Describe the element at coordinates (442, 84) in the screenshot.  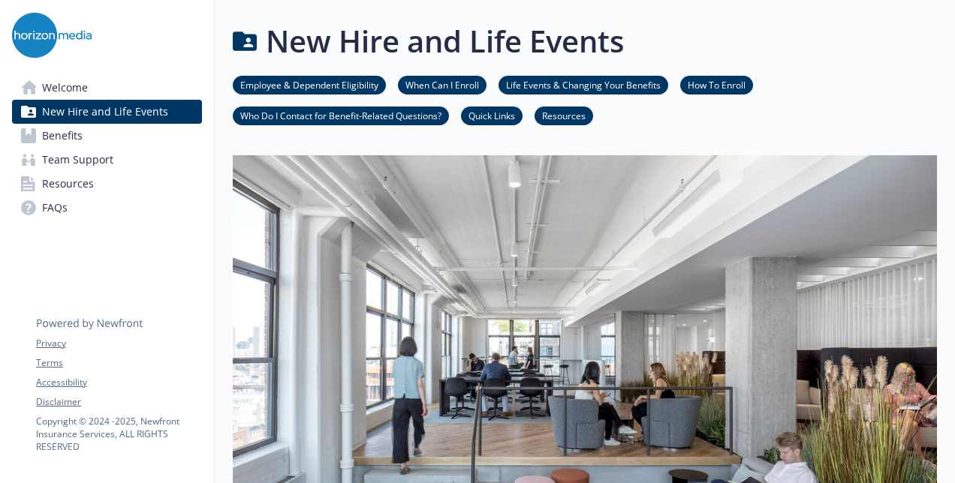
I see `a: When Can I Enroll` at that location.